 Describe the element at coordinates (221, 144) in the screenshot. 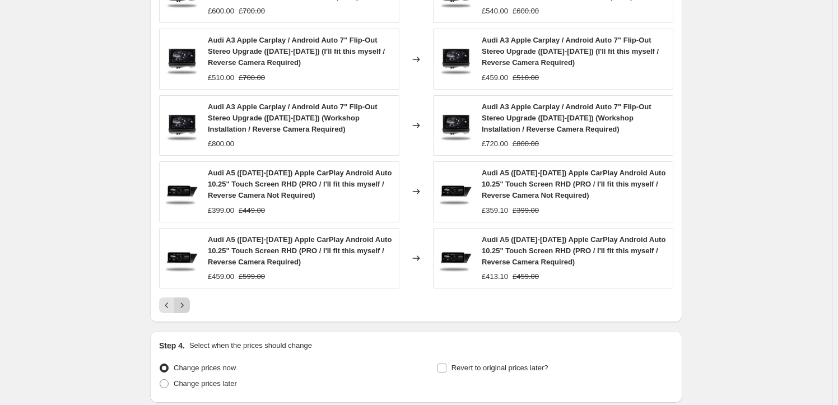

I see `div: £800.00` at that location.